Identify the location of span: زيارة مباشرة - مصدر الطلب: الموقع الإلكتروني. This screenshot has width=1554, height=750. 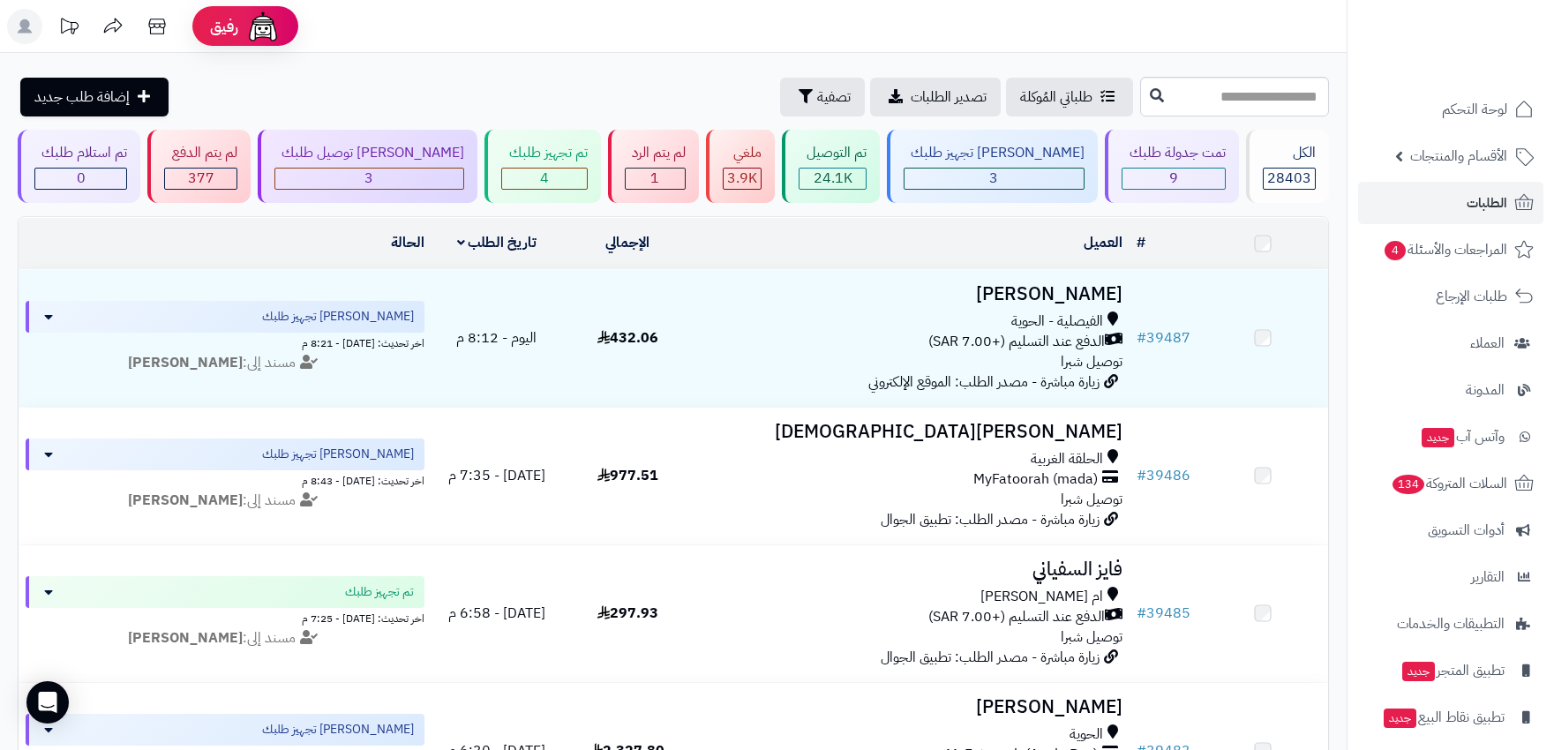
(984, 382).